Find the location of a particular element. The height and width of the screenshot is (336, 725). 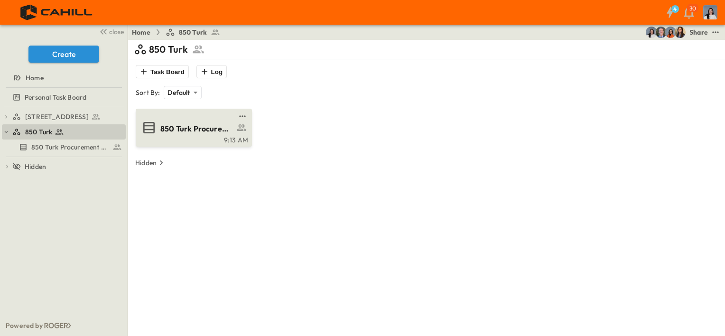

img: Cindy De Leon (cdeleon@cahill-sf.com) is located at coordinates (651, 32).